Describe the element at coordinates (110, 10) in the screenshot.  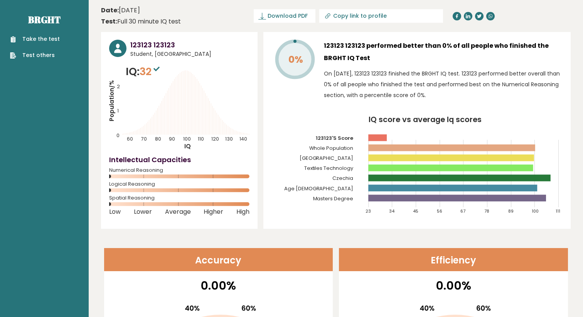
I see `b: Date:` at that location.